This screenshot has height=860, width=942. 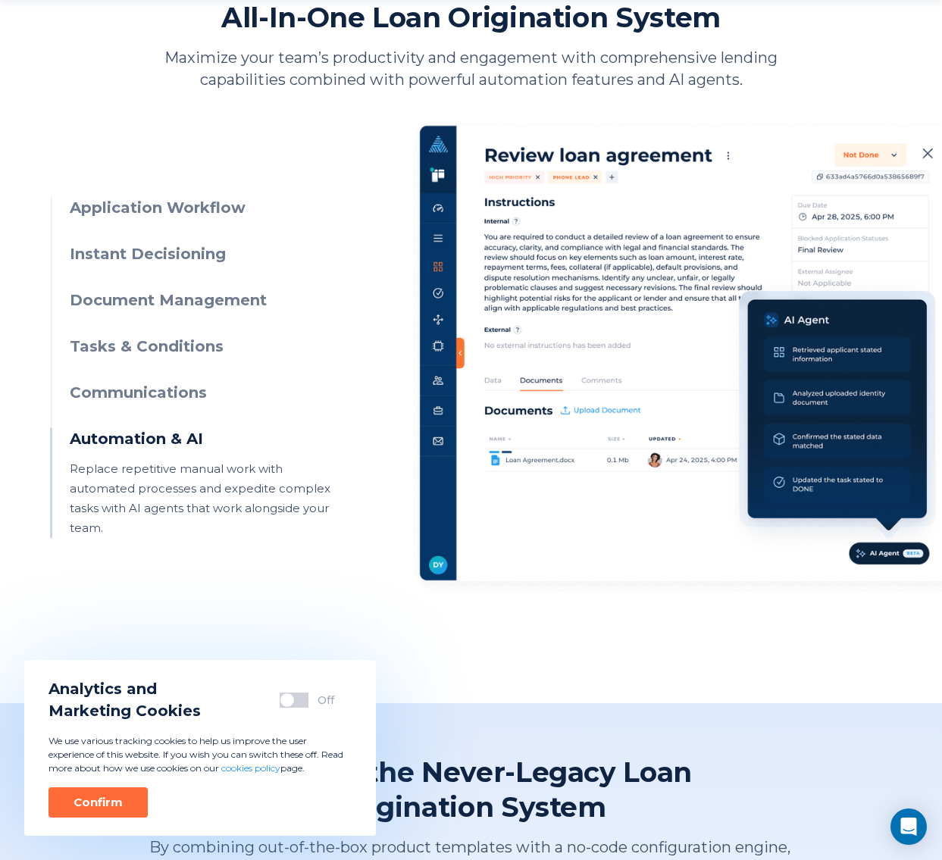 I want to click on div: Confirm, so click(x=98, y=803).